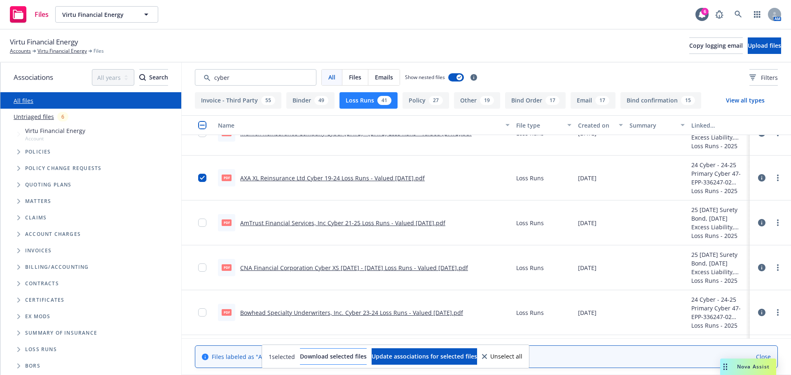 The width and height of the screenshot is (791, 375). Describe the element at coordinates (34, 117) in the screenshot. I see `a: Untriaged files` at that location.